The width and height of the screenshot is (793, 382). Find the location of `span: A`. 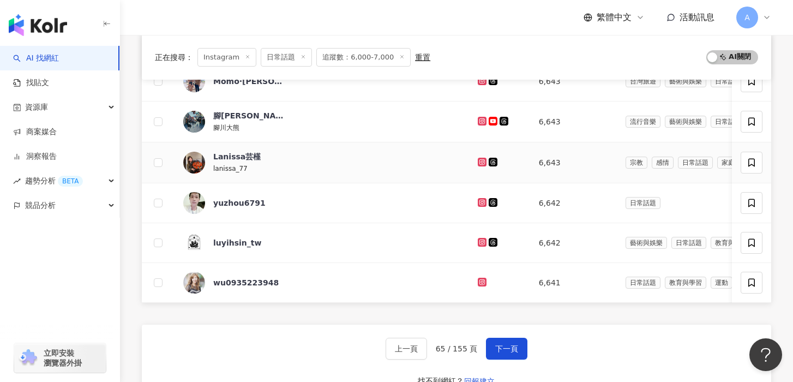

span: A is located at coordinates (747, 17).